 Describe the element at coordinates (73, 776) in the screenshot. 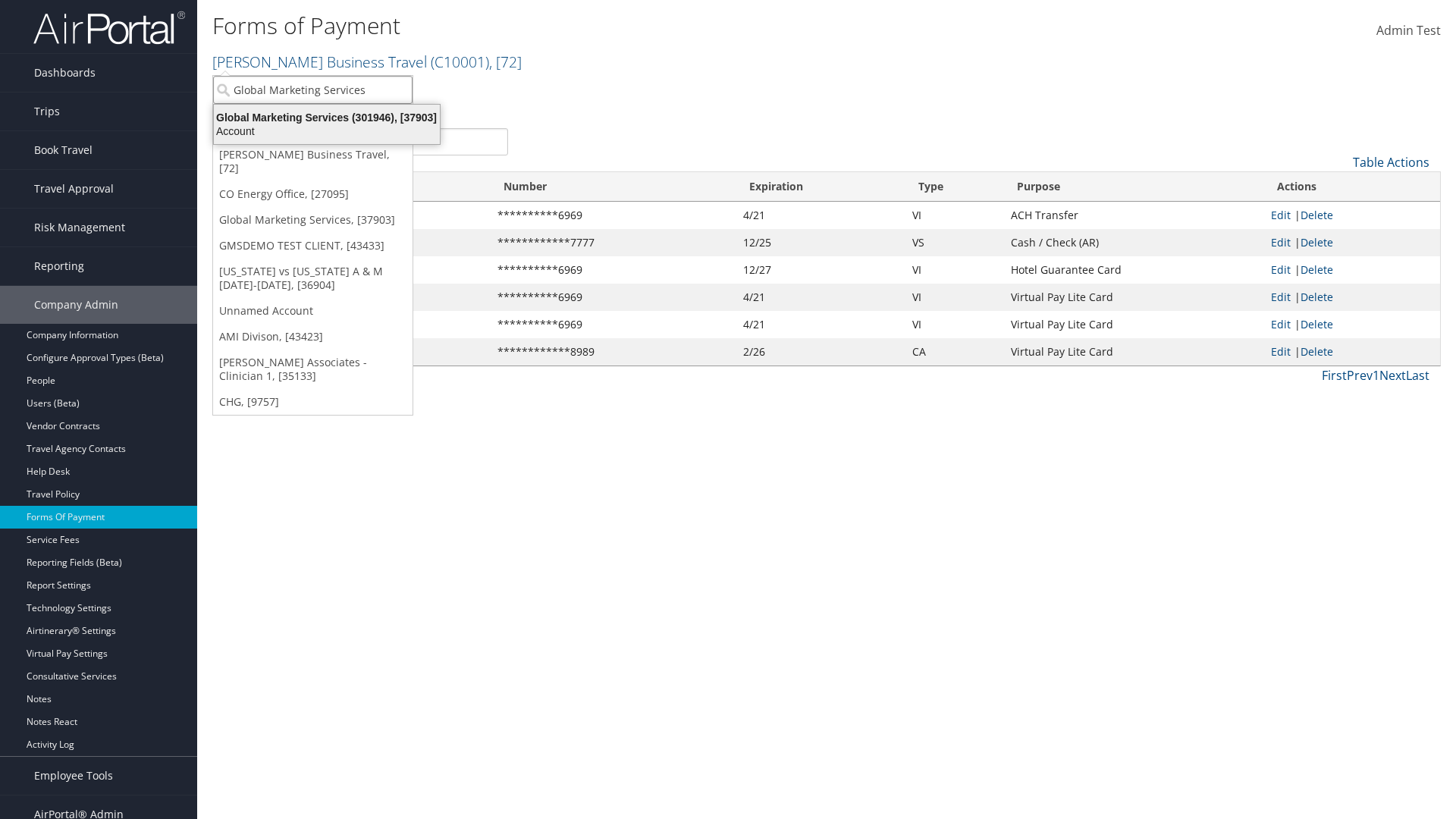

I see `span: Employee Tools` at that location.